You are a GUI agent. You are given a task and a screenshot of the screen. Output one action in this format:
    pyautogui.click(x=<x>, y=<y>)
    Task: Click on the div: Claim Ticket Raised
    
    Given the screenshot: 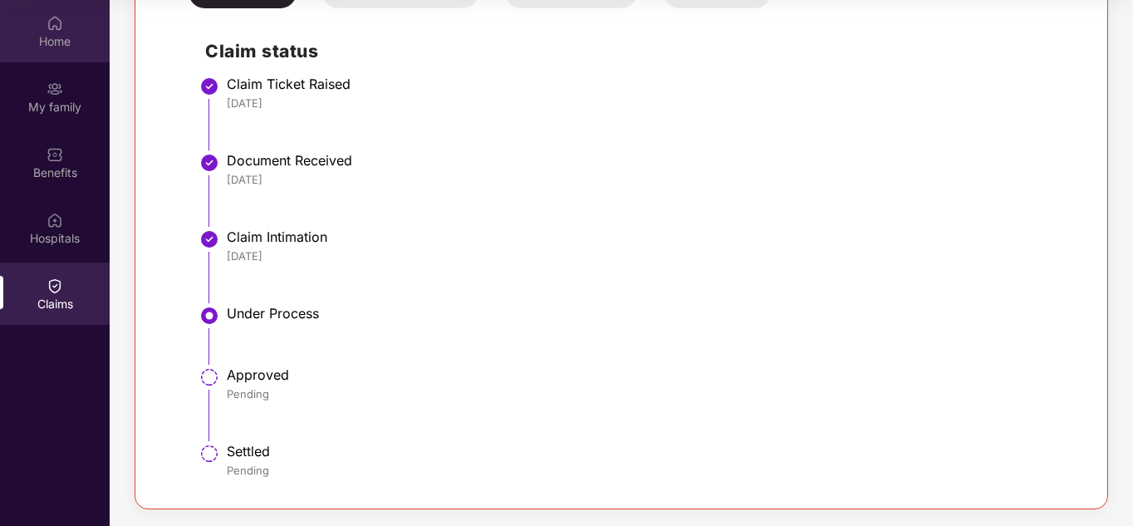 What is the action you would take?
    pyautogui.click(x=649, y=84)
    